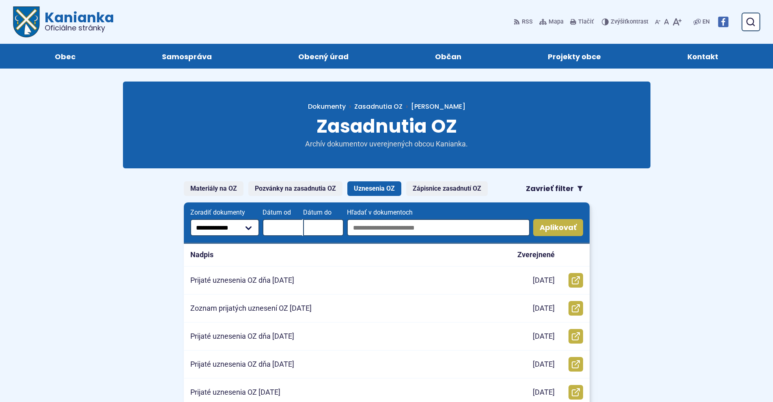 The width and height of the screenshot is (773, 402). I want to click on span: Dokumenty, so click(327, 106).